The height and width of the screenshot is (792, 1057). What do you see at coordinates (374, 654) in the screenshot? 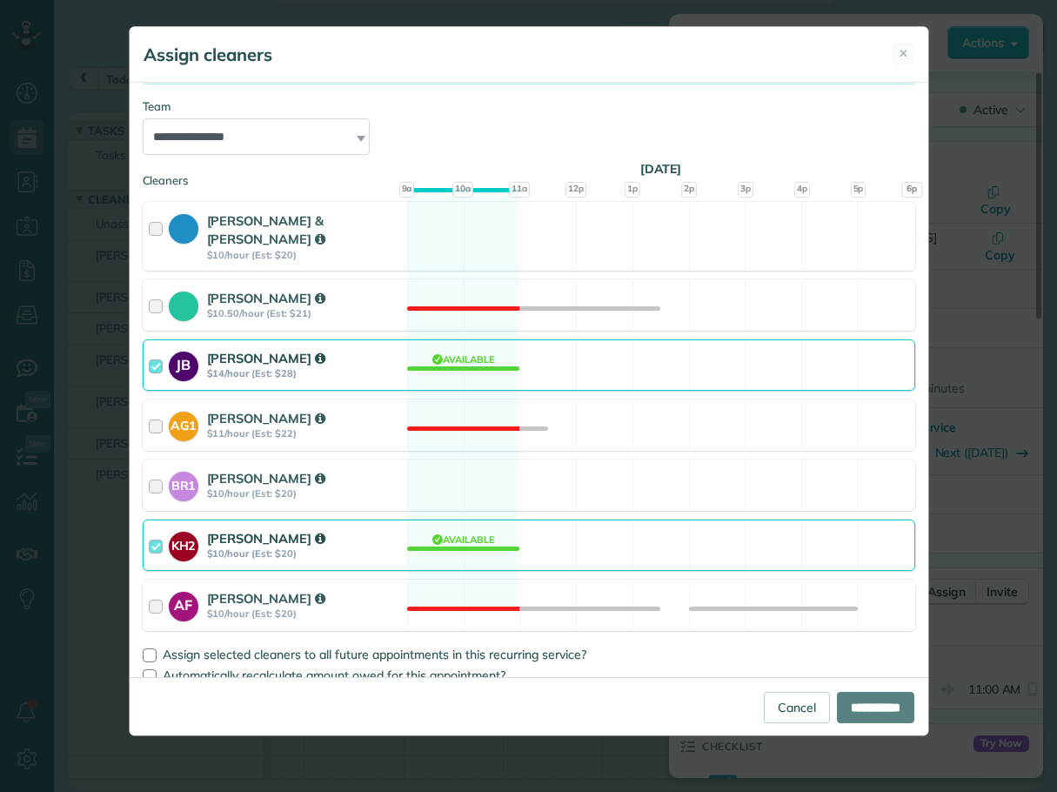
I see `span: Assign selected cleaners to all future appointments in this recurring service?` at bounding box center [374, 654].